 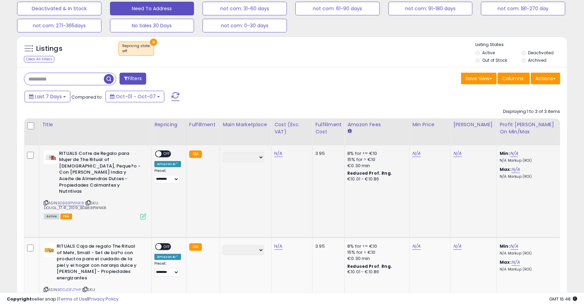 What do you see at coordinates (532, 112) in the screenshot?
I see `div: Displaying 1 to 3 of 3 items` at bounding box center [532, 112].